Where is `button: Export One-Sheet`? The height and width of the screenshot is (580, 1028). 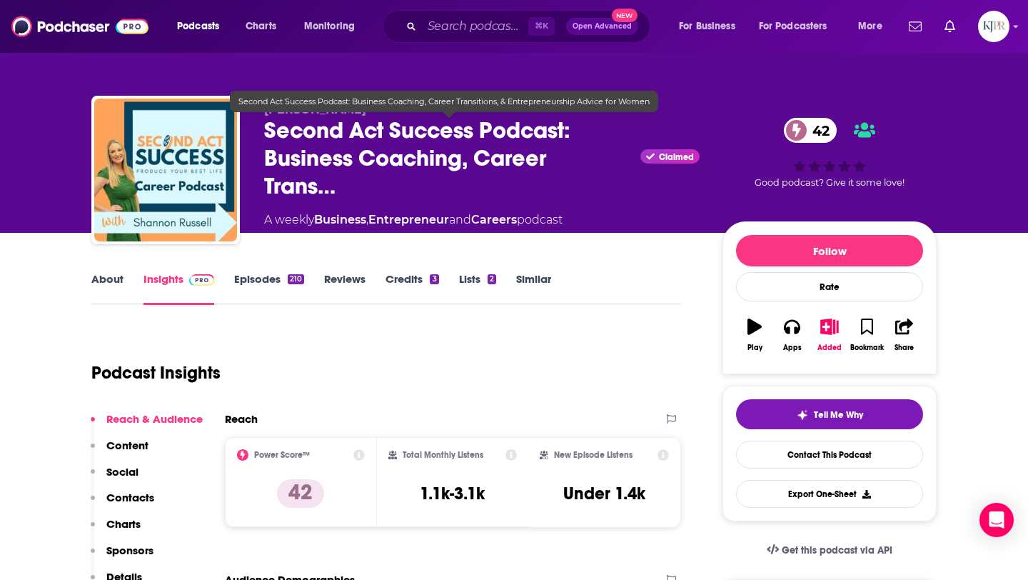
button: Export One-Sheet is located at coordinates (830, 493).